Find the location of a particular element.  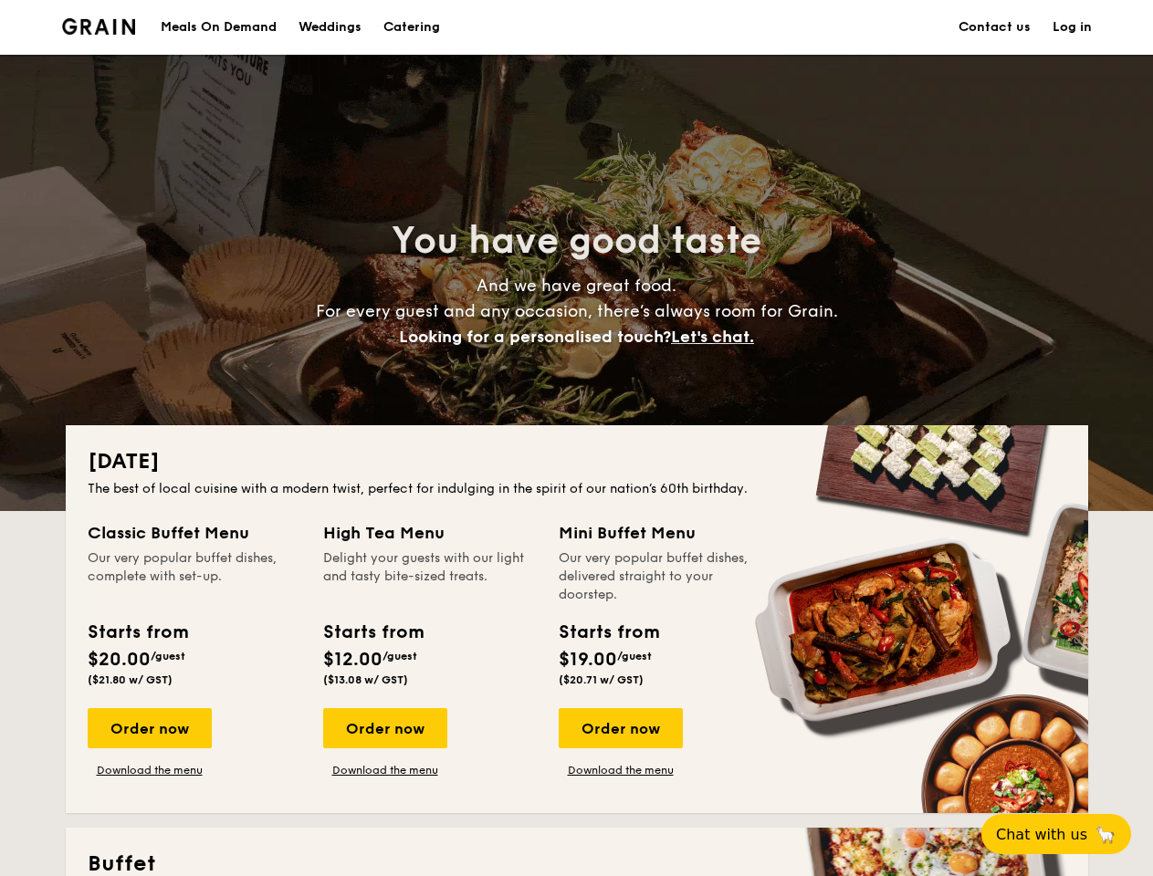

span: And we have great food. For every guest and any occasion, there’s always room for Grain. is located at coordinates (577, 311).